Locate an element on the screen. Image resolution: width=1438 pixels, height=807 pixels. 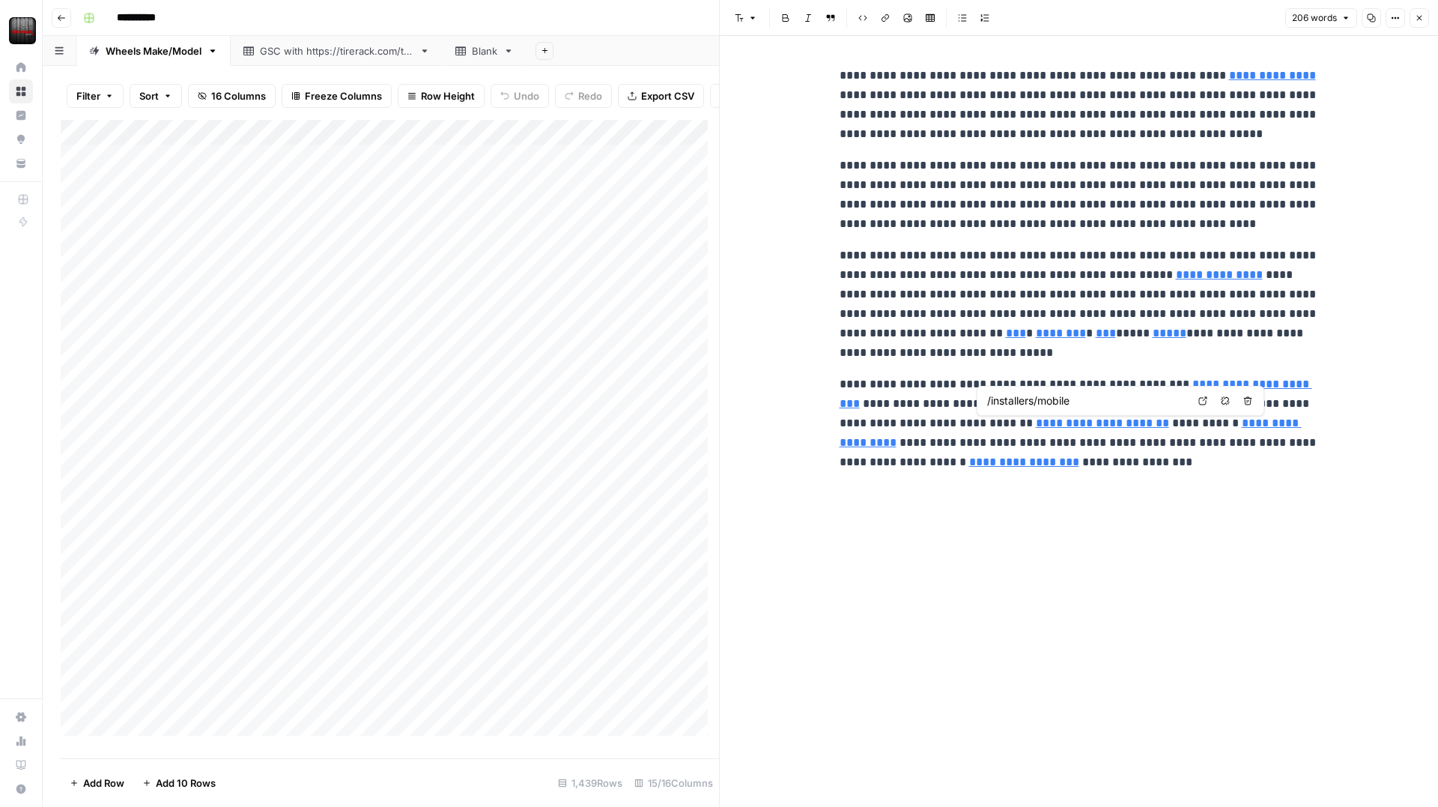
button: 206 words is located at coordinates (1321, 18).